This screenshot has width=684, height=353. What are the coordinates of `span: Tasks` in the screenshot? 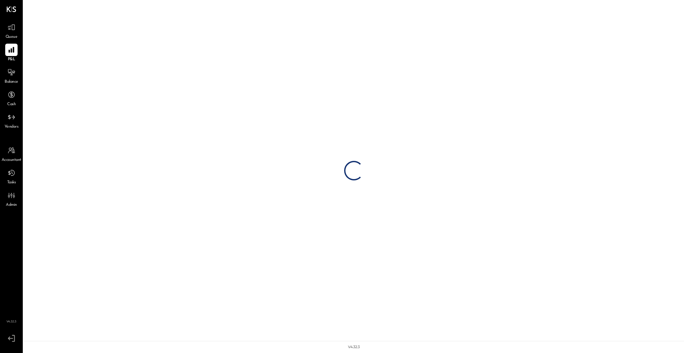 It's located at (11, 183).